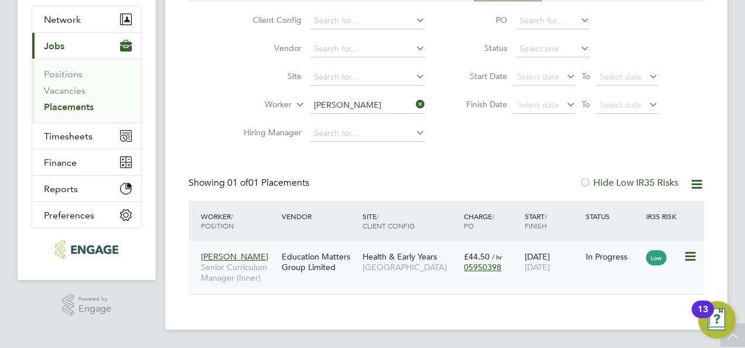 The height and width of the screenshot is (348, 745). What do you see at coordinates (663, 216) in the screenshot?
I see `div: IR35 Risk` at bounding box center [663, 216].